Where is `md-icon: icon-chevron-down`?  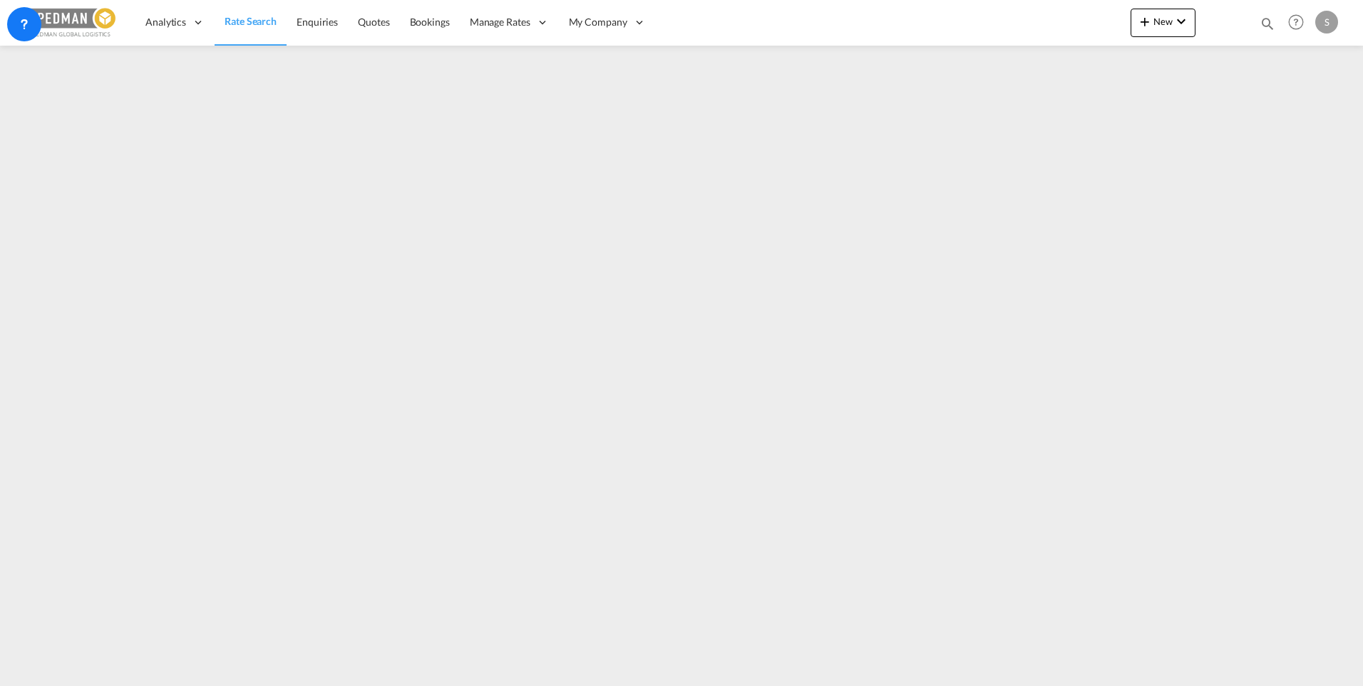 md-icon: icon-chevron-down is located at coordinates (1181, 21).